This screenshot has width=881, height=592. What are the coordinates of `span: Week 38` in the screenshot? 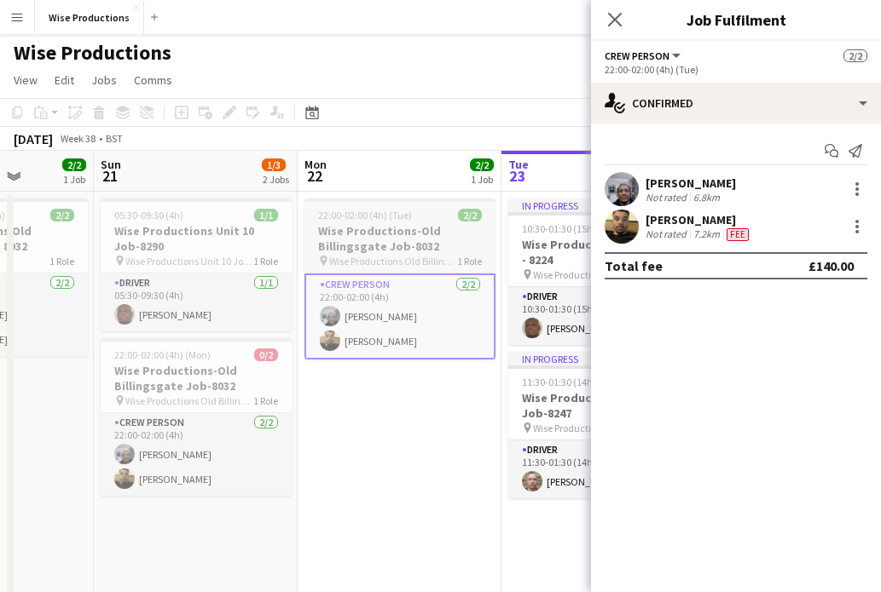 It's located at (78, 138).